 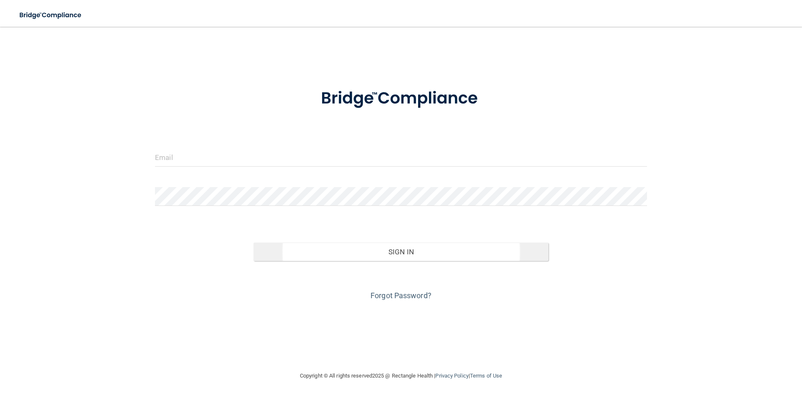 I want to click on input: Email, so click(x=401, y=157).